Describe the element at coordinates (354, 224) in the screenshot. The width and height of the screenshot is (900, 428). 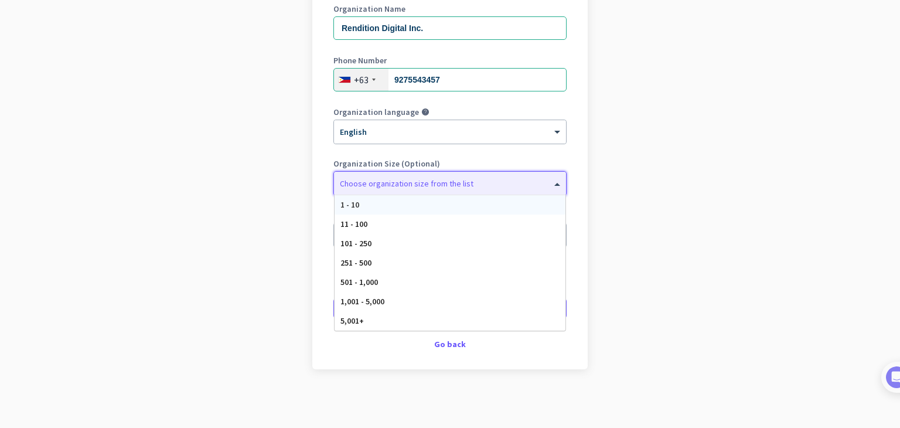
I see `span: 11 - 100` at that location.